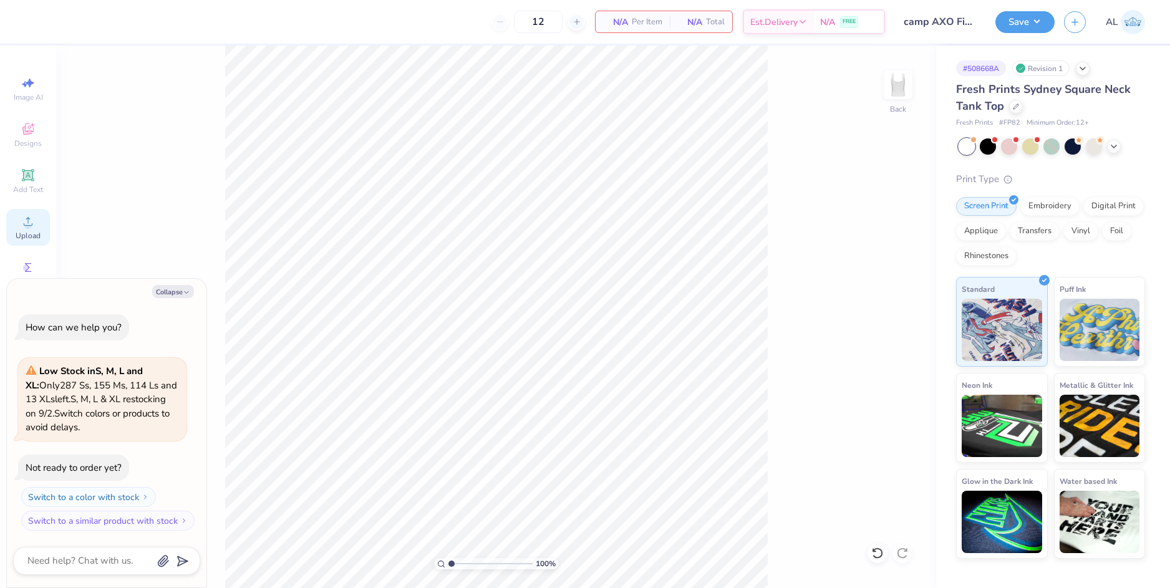 This screenshot has height=588, width=1170. I want to click on img: Water based Ink, so click(1100, 522).